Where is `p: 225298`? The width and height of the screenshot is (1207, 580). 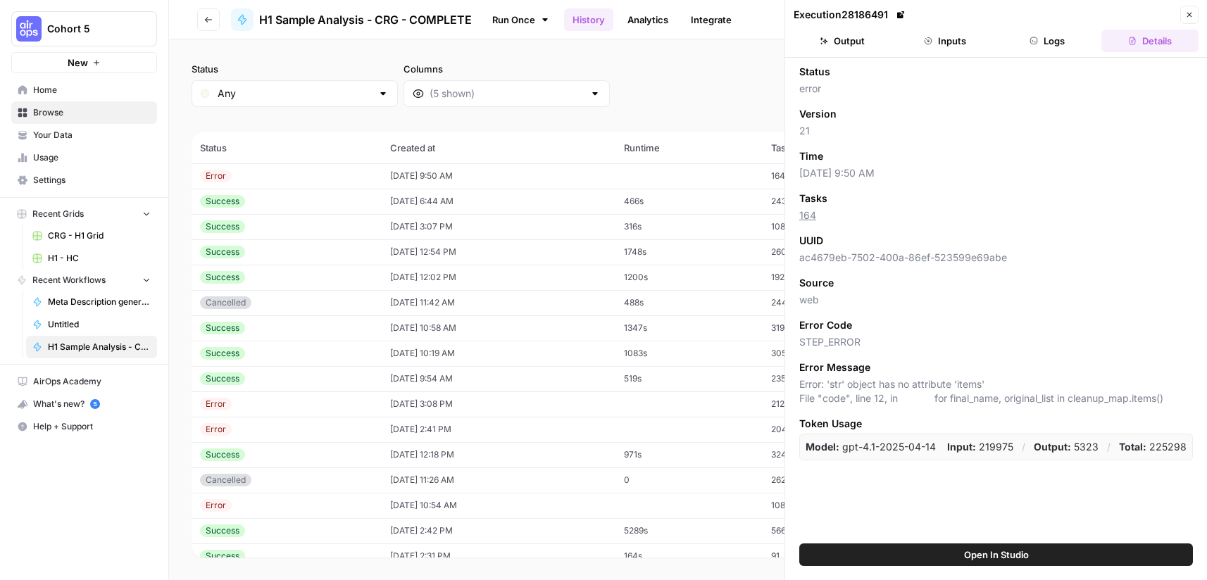
p: 225298 is located at coordinates (1153, 447).